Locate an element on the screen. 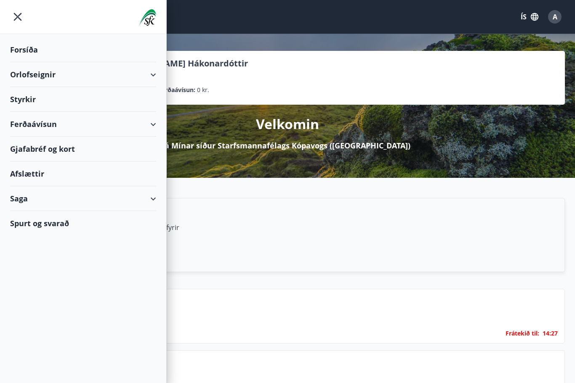 The image size is (575, 383). button: A is located at coordinates (555, 17).